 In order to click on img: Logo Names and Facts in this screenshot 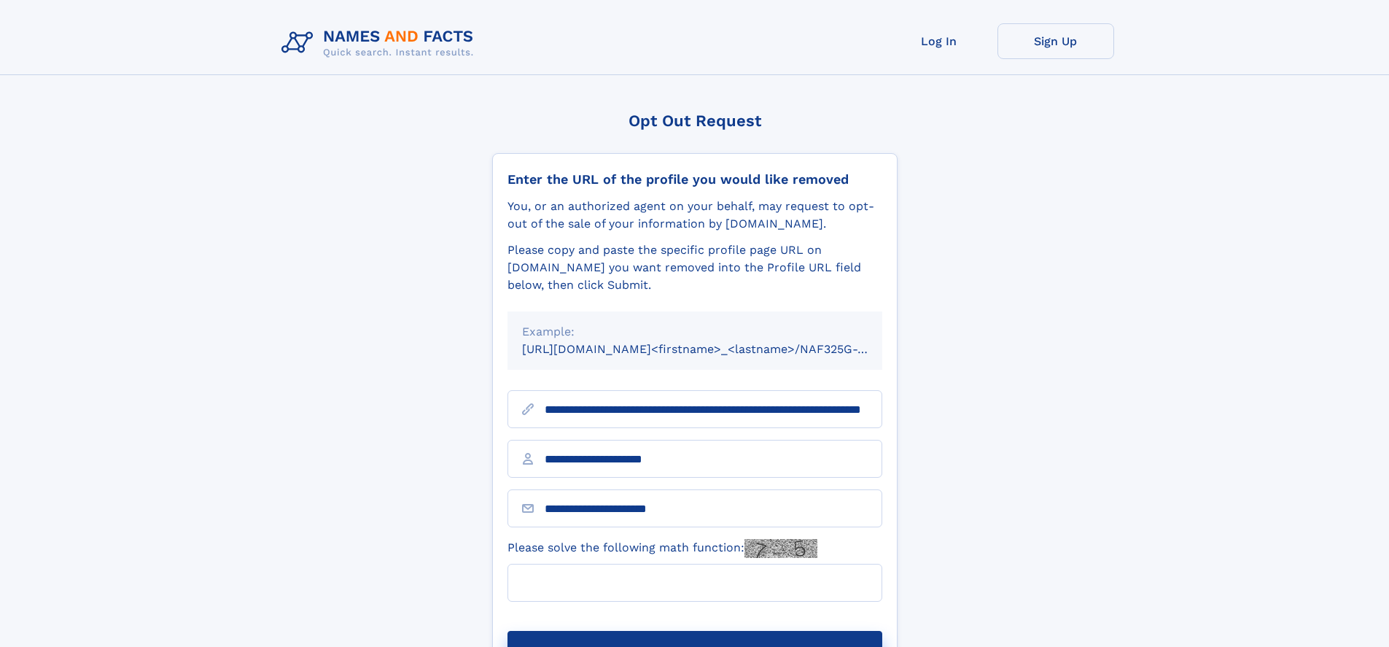, I will do `click(381, 43)`.